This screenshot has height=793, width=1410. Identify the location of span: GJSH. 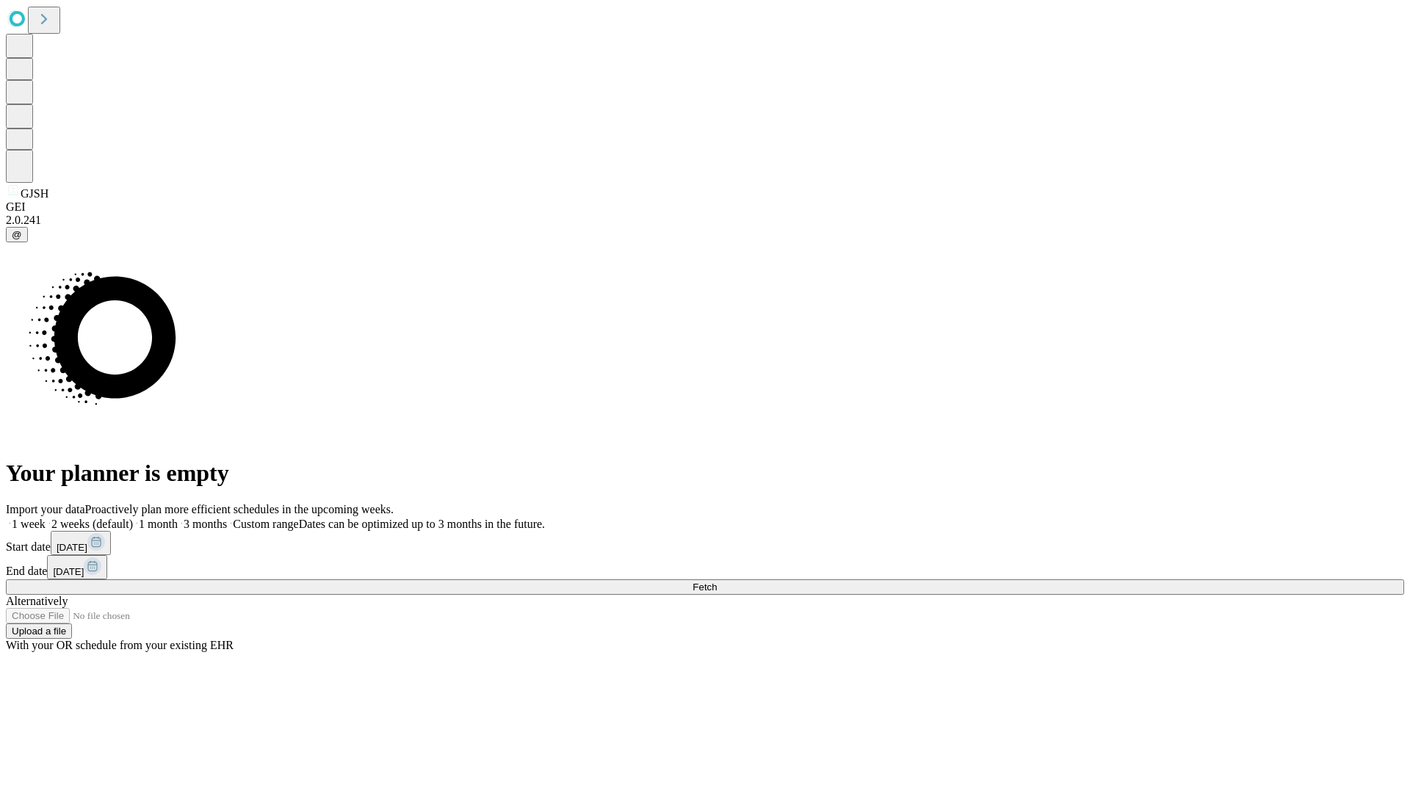
(35, 193).